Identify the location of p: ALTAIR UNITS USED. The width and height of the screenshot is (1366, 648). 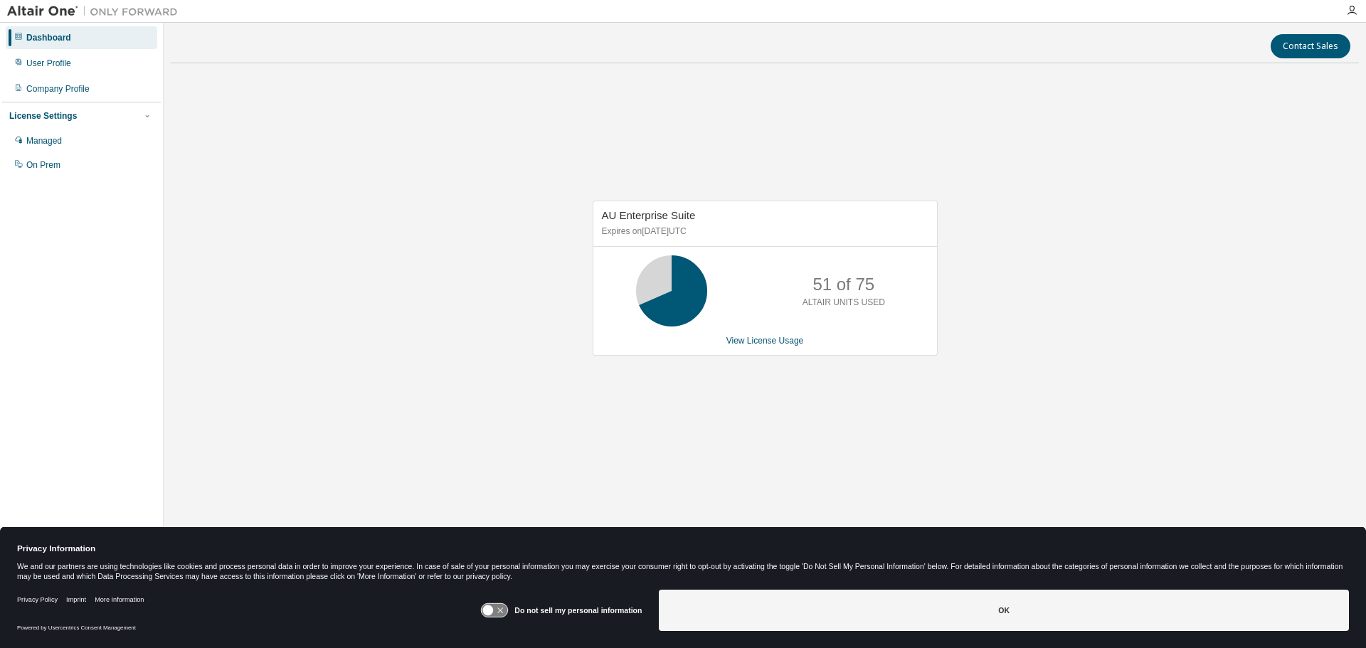
(844, 302).